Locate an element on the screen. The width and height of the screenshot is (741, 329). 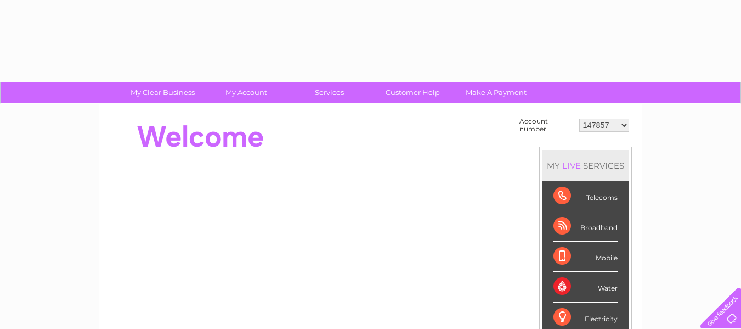
div: MY SERVICES is located at coordinates (586, 165).